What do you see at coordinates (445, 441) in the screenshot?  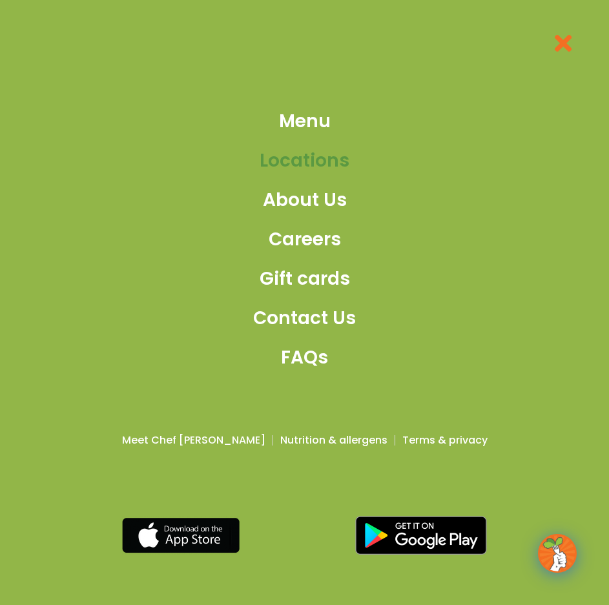 I see `a: Terms & privacy` at bounding box center [445, 441].